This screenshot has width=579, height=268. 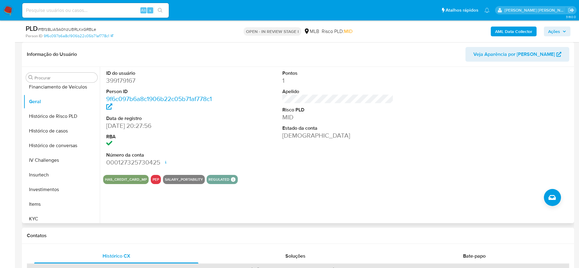 What do you see at coordinates (143, 10) in the screenshot?
I see `span: Alt` at bounding box center [143, 10].